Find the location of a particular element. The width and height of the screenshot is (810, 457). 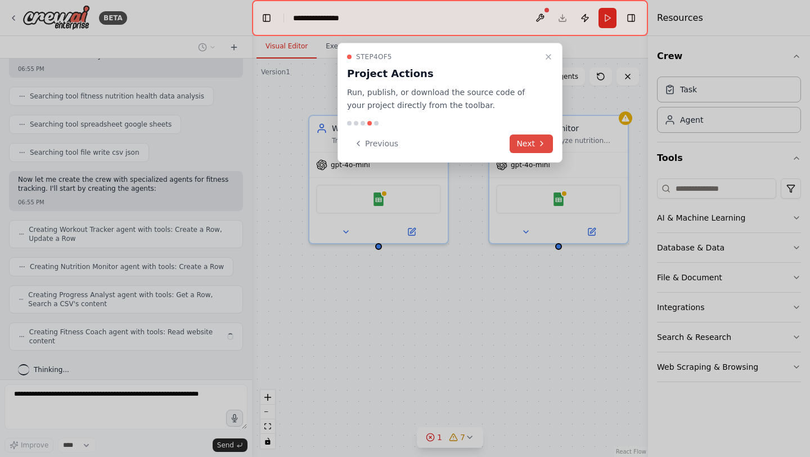

h3: Project Actions is located at coordinates (443, 74).